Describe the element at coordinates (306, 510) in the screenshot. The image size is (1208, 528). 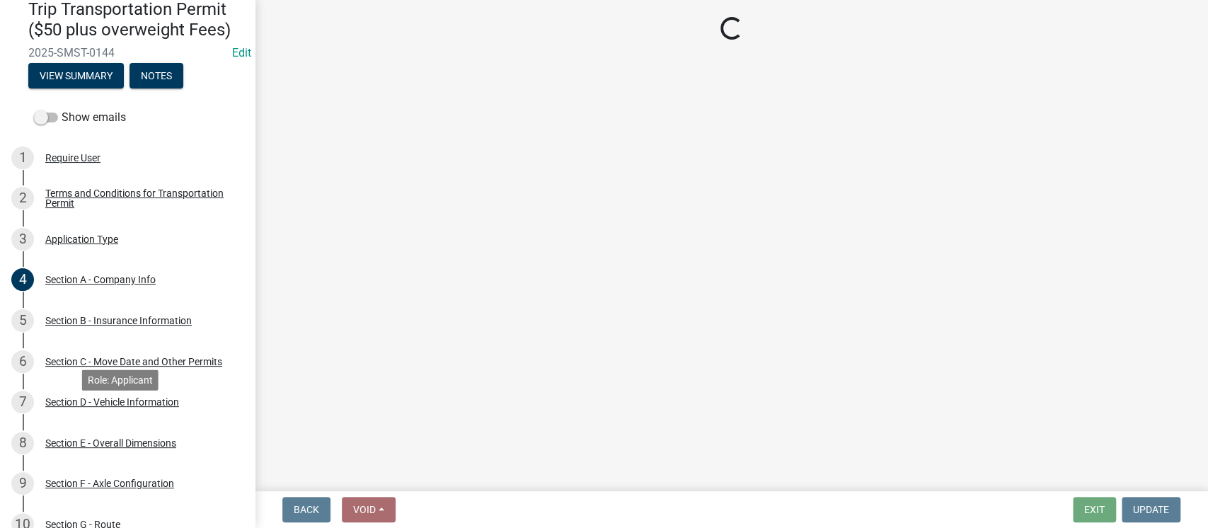
I see `span: Back` at that location.